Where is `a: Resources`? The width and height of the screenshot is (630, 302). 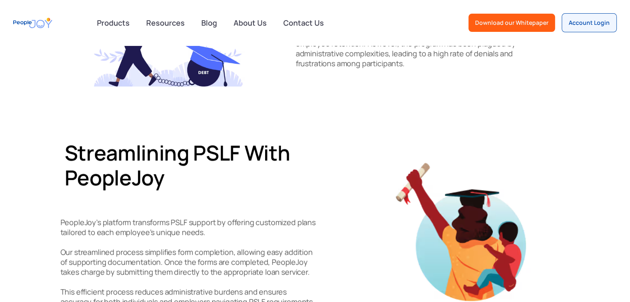 a: Resources is located at coordinates (165, 23).